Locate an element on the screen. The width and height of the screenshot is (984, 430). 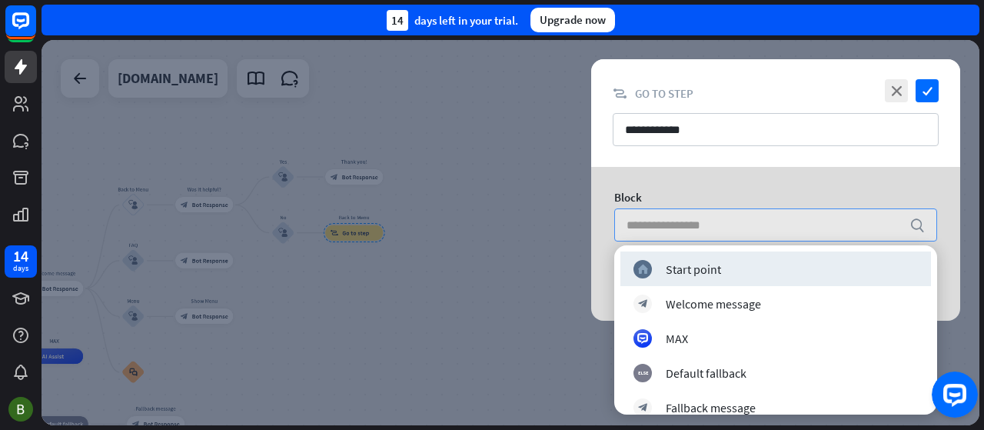
i: home_2 is located at coordinates (643, 268).